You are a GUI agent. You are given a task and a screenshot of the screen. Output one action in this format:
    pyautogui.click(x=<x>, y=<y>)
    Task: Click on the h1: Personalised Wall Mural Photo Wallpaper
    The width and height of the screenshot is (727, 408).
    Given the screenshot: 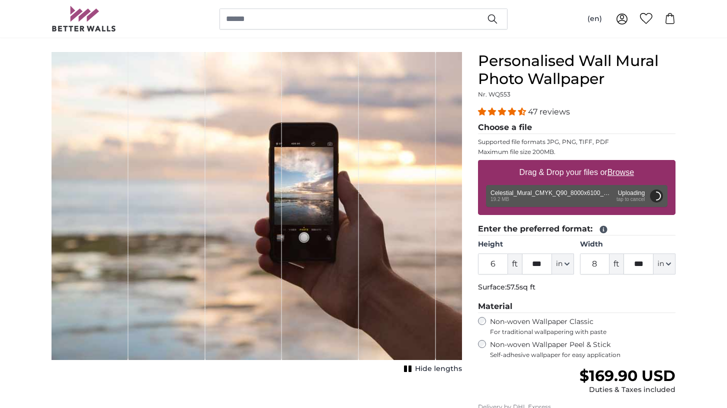 What is the action you would take?
    pyautogui.click(x=576, y=70)
    